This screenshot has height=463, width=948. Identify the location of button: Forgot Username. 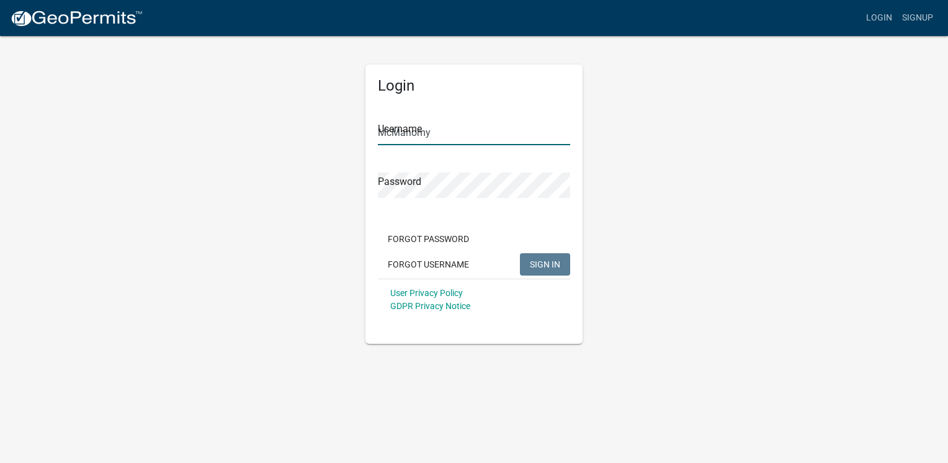
(428, 264).